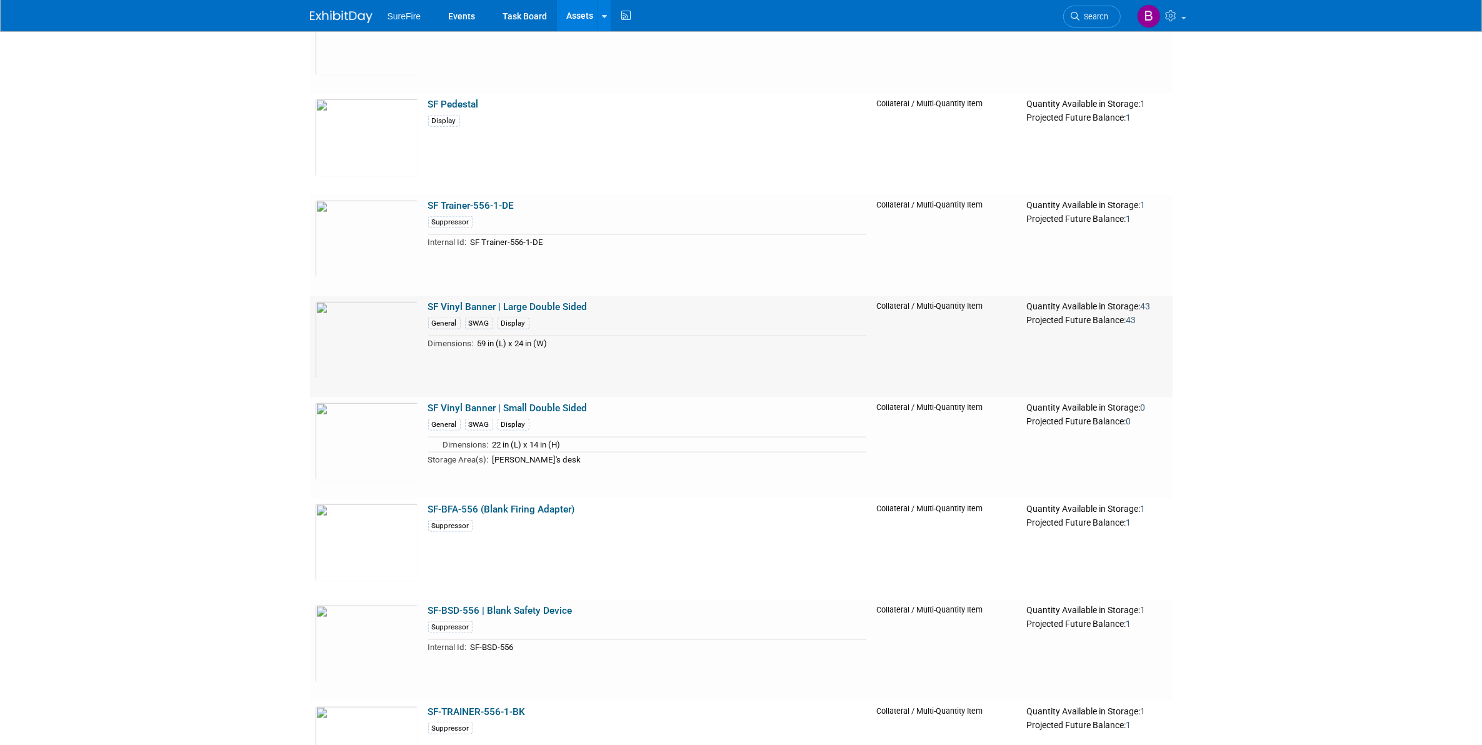 Image resolution: width=1482 pixels, height=745 pixels. Describe the element at coordinates (500, 611) in the screenshot. I see `a: SF-BSD-556 | Blank Safety Device` at that location.